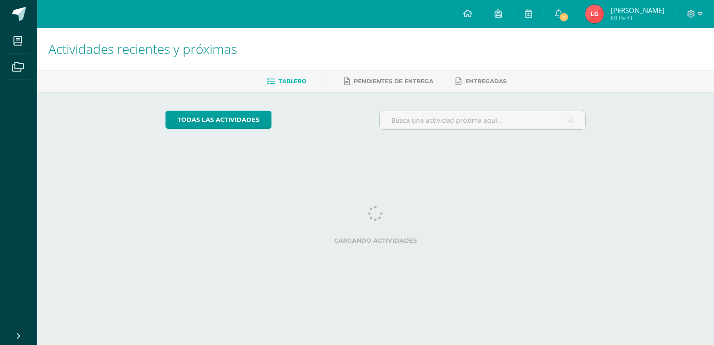 This screenshot has height=345, width=714. Describe the element at coordinates (481, 81) in the screenshot. I see `a: Entregadas` at that location.